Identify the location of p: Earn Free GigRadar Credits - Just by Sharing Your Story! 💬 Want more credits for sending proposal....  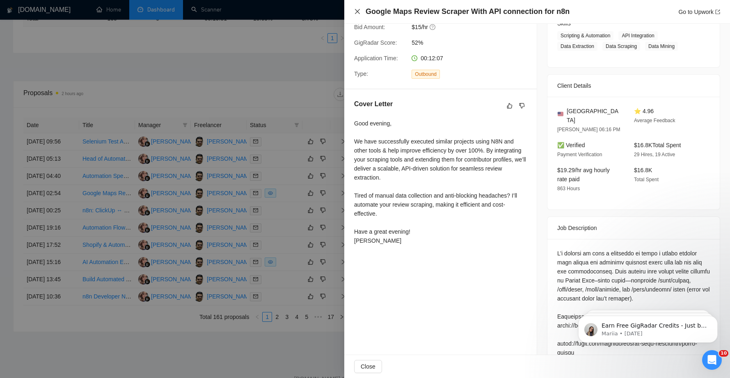
(89, 28).